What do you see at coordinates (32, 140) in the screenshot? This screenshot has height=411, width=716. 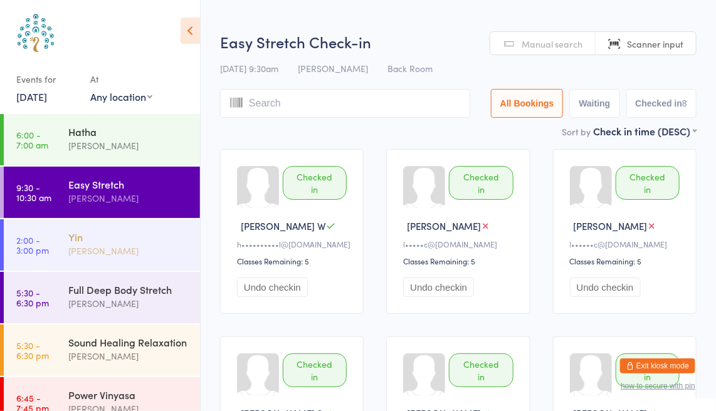 I see `time: 6:00 - 7:00 am` at bounding box center [32, 140].